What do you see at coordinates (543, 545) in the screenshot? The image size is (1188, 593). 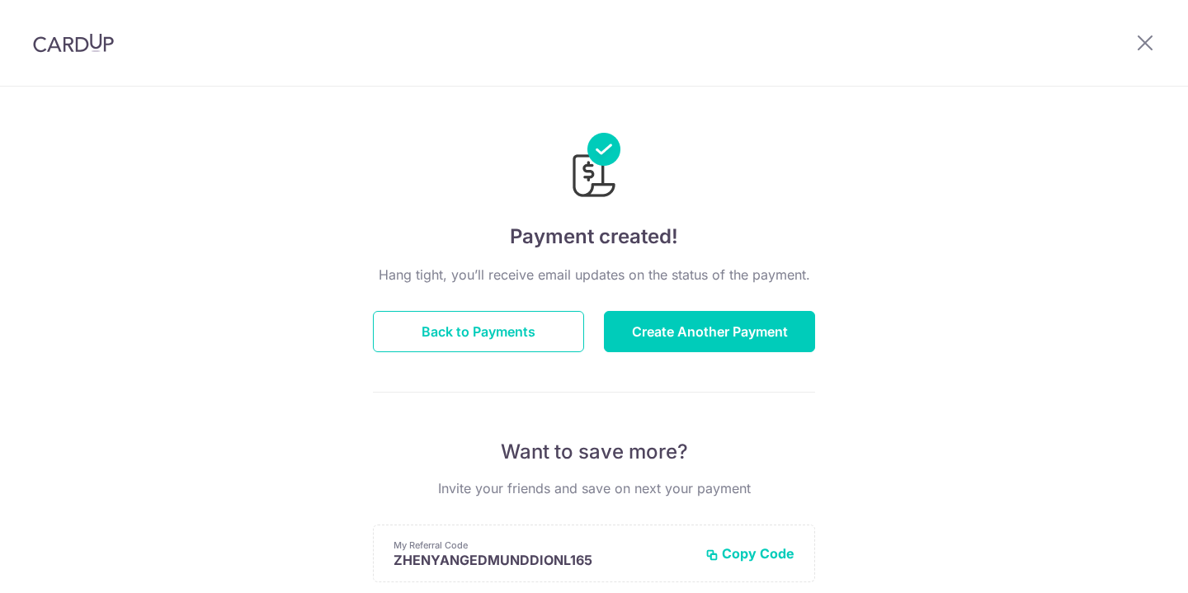 I see `p: My Referral Code` at bounding box center [543, 545].